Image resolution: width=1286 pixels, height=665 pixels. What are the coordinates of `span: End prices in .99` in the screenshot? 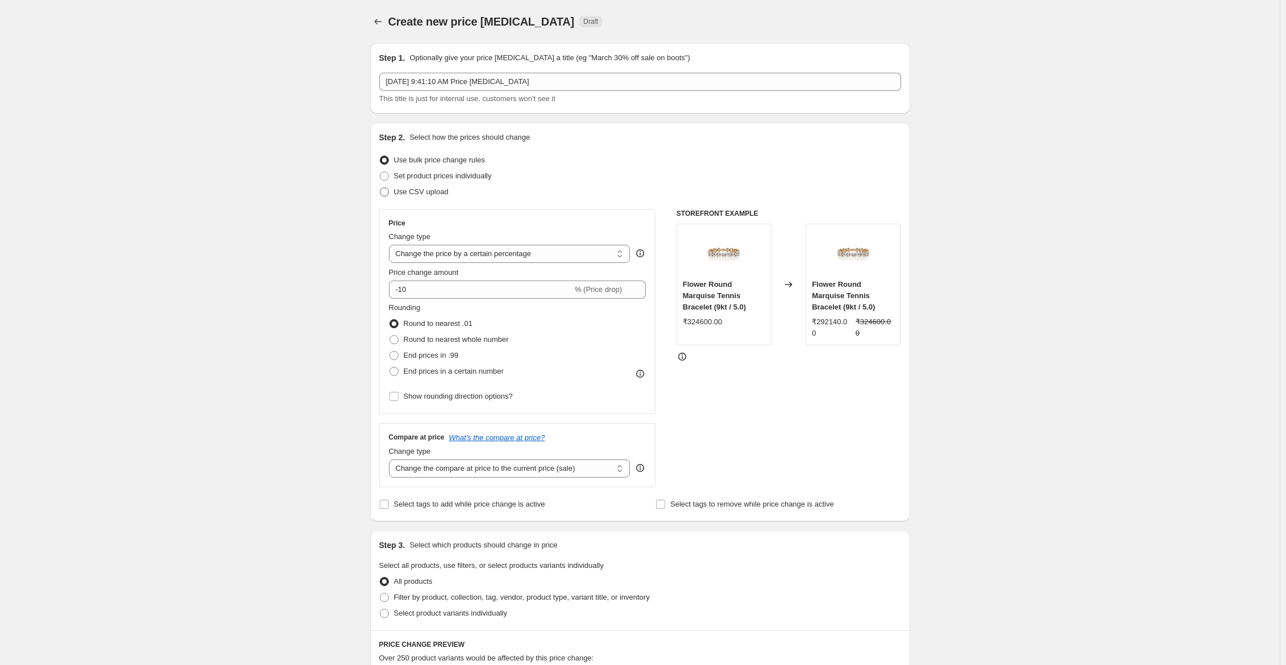 It's located at (431, 355).